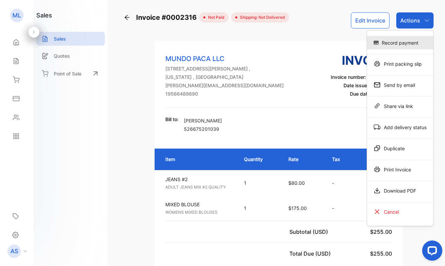  Describe the element at coordinates (60, 39) in the screenshot. I see `p: Sales` at that location.